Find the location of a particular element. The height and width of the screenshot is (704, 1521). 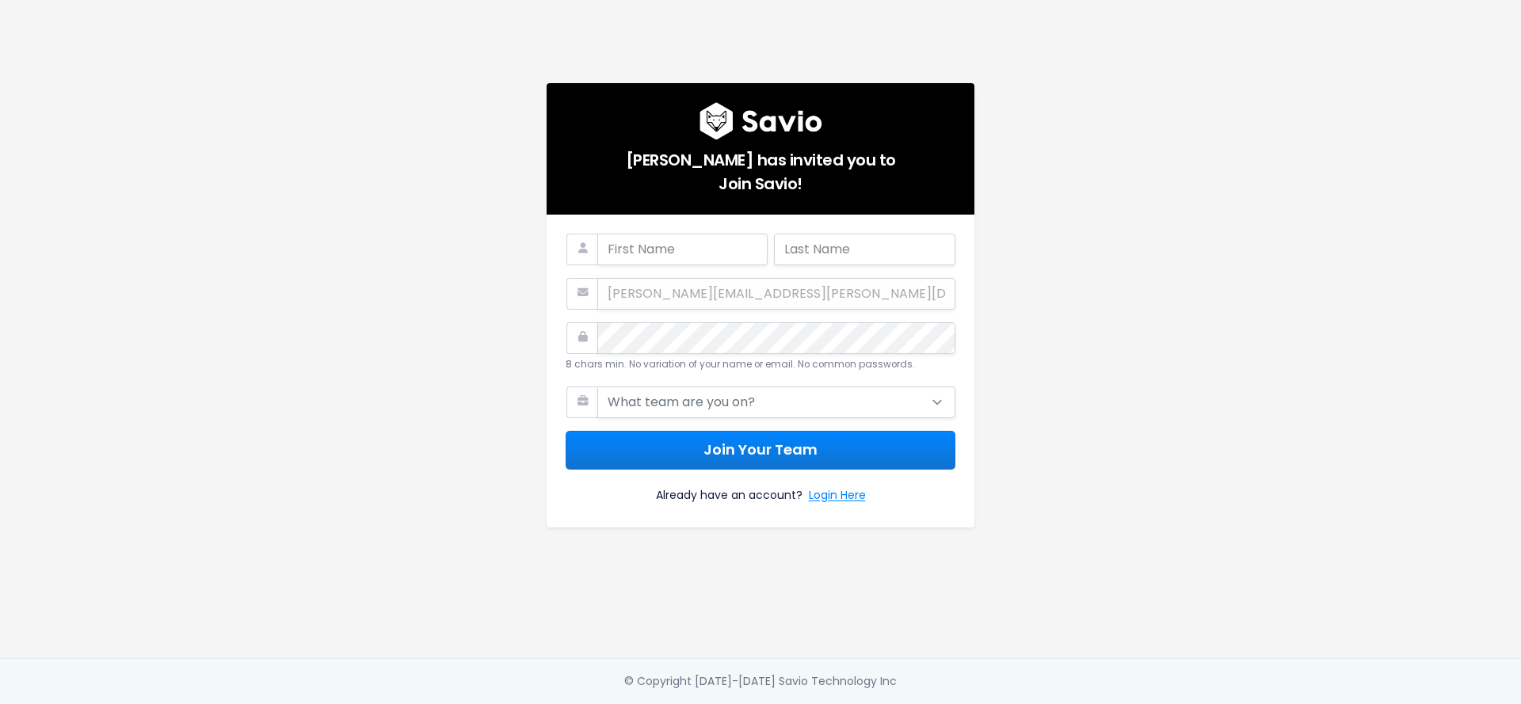

small: 8 chars min. No variation of your name or email. No common passwords. is located at coordinates (740, 364).